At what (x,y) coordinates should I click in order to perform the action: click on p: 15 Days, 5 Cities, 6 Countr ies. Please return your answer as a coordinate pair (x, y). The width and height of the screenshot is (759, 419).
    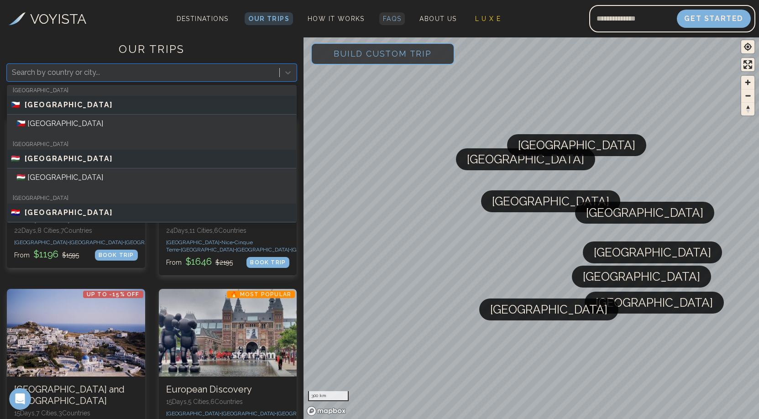
    Looking at the image, I should click on (228, 402).